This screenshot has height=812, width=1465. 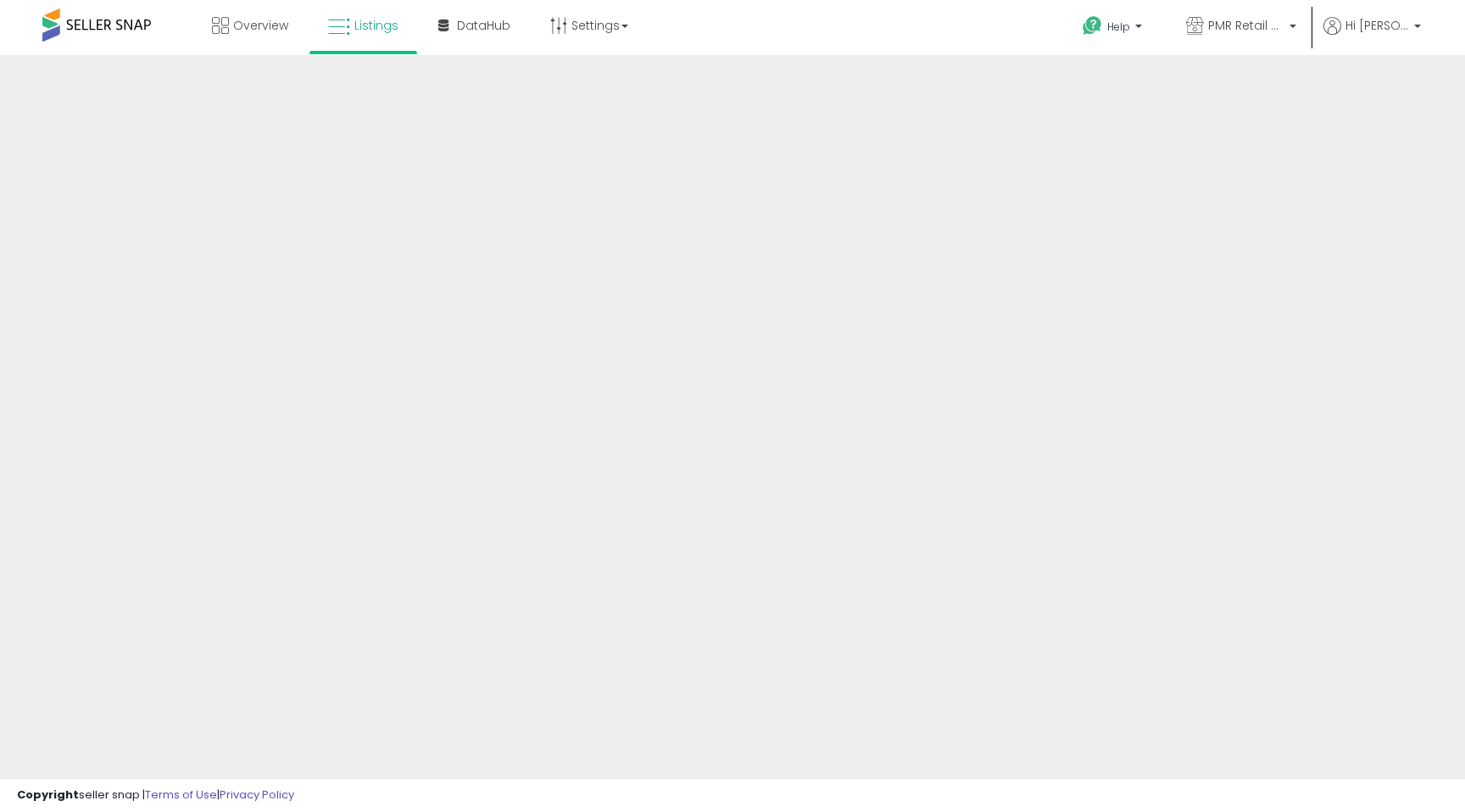 What do you see at coordinates (1118, 26) in the screenshot?
I see `span: Help` at bounding box center [1118, 26].